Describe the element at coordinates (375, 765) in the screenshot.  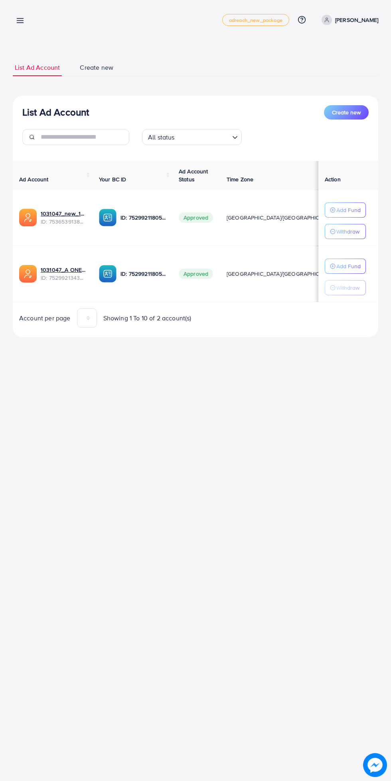
I see `img: image` at that location.